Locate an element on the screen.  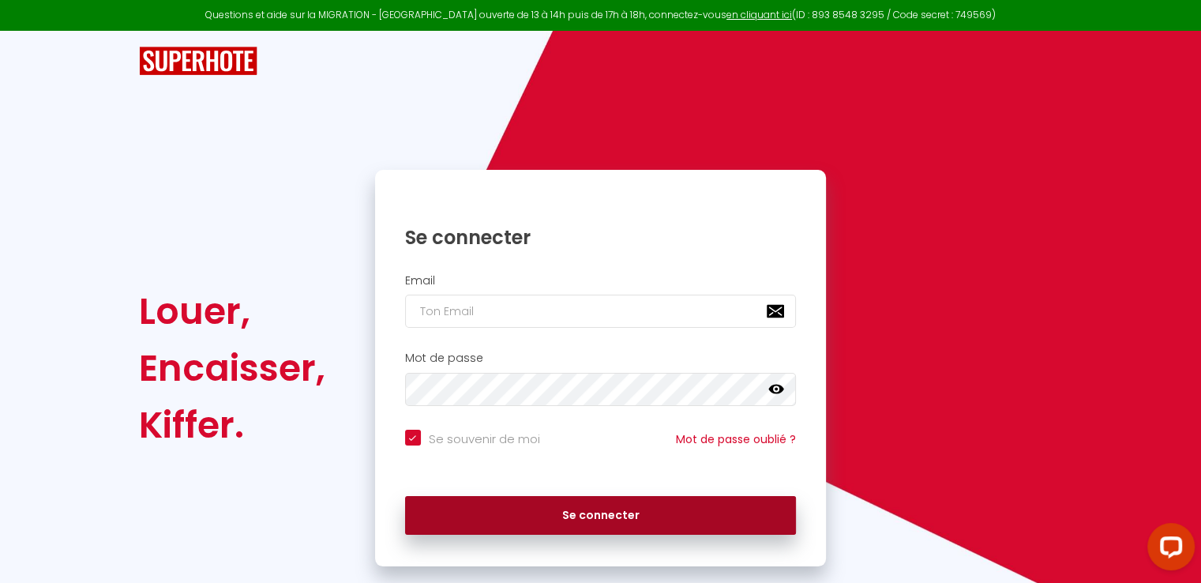
a: en cliquant ici is located at coordinates (759, 14).